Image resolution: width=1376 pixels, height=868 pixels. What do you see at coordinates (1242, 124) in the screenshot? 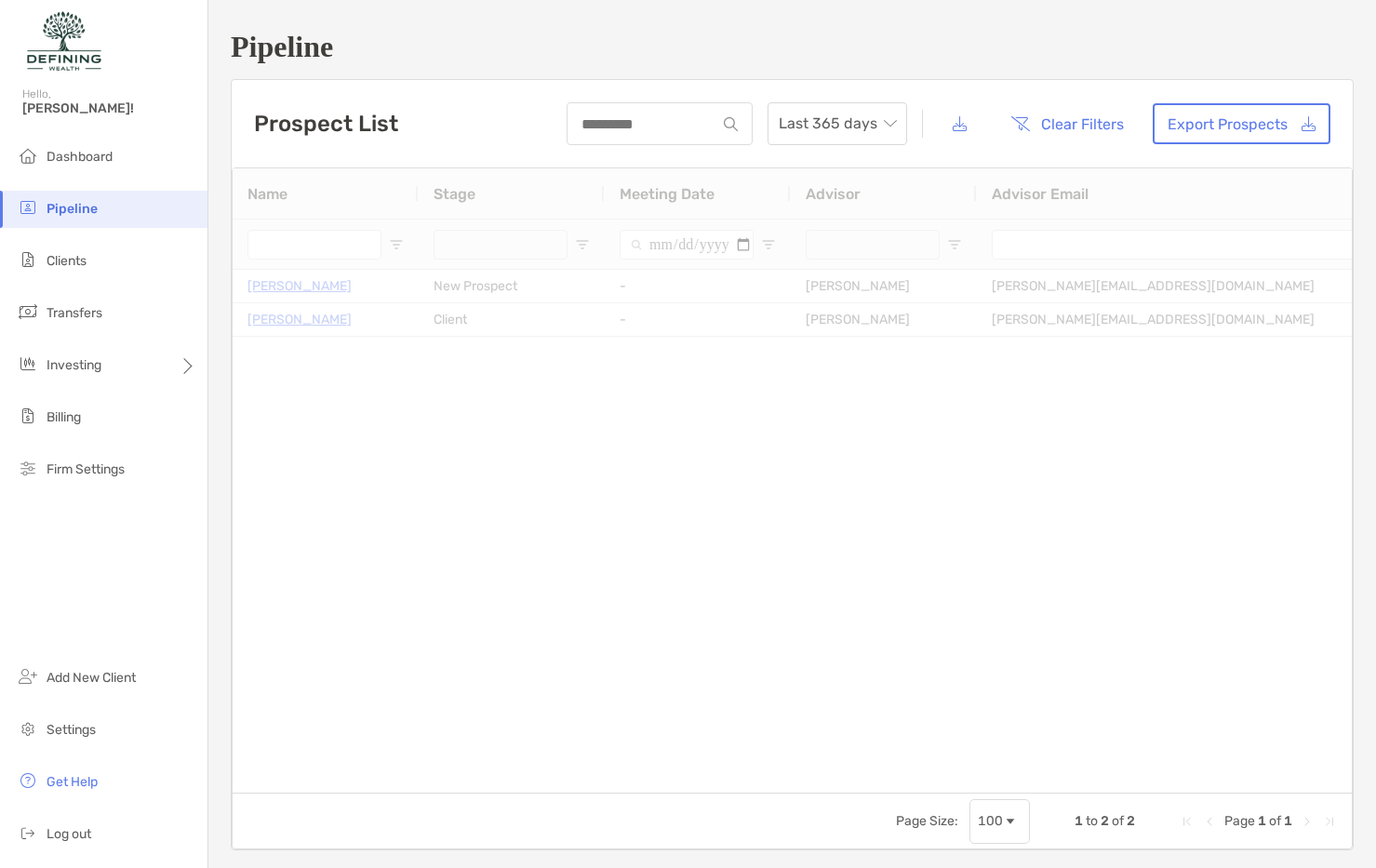
I see `a: Export Prospects` at bounding box center [1242, 124].